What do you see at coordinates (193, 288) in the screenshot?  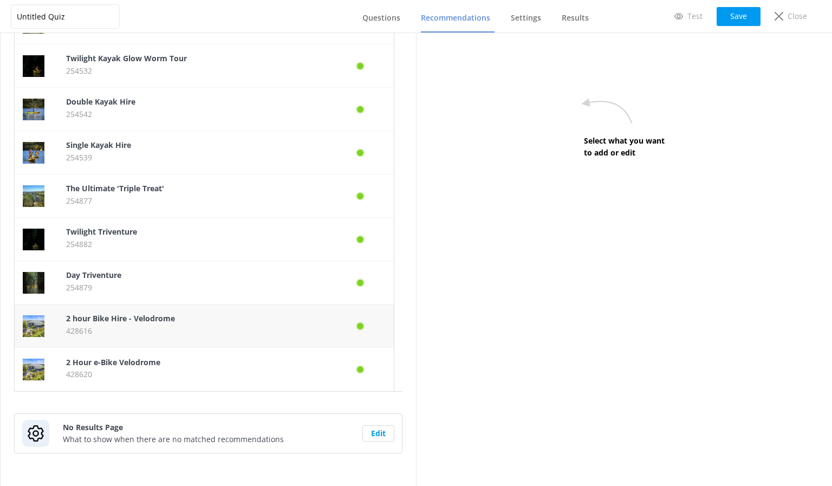 I see `p: 254879` at bounding box center [193, 288].